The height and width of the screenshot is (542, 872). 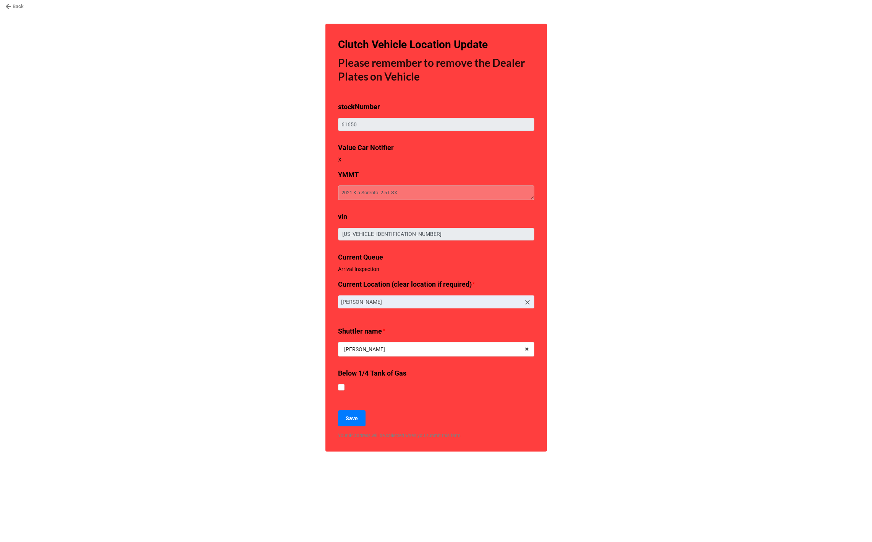 What do you see at coordinates (361, 257) in the screenshot?
I see `b: Current Queue` at bounding box center [361, 257].